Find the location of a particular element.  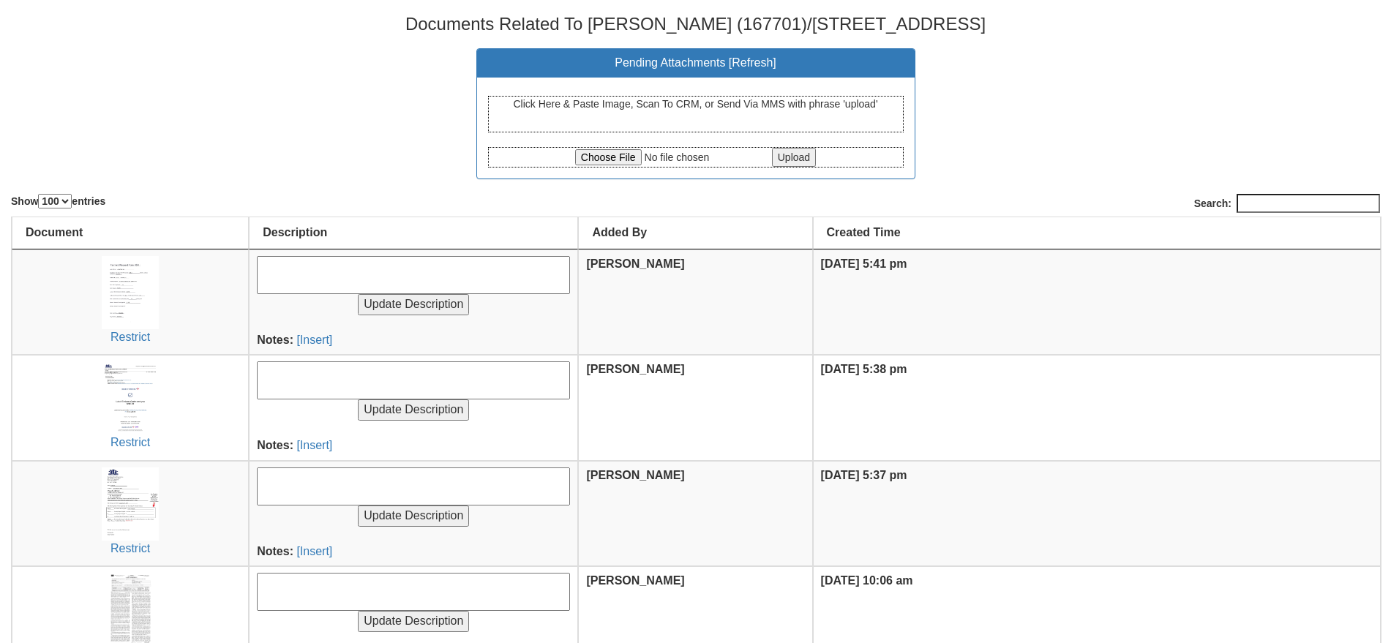

select: Showentries is located at coordinates (55, 201).